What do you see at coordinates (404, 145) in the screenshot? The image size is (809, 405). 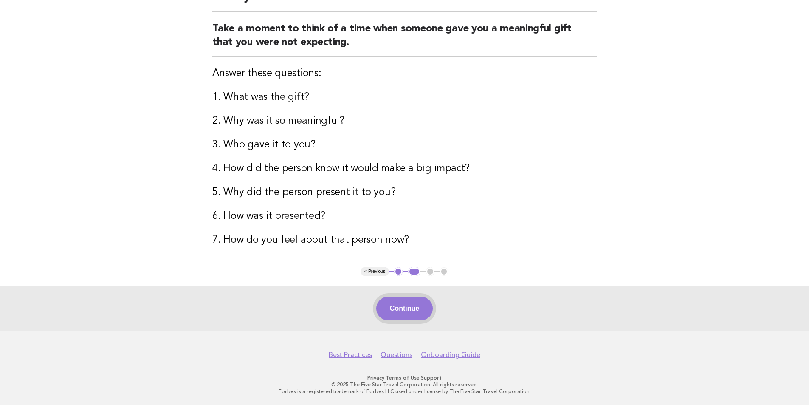 I see `h3: 3. Who gave it to you?` at bounding box center [404, 145].